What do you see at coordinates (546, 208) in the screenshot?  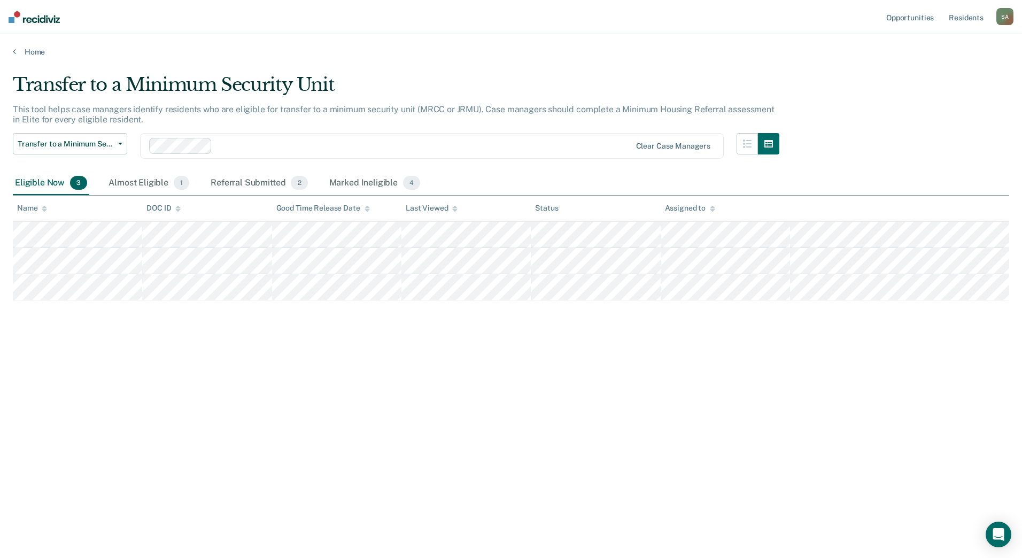 I see `div: Status` at bounding box center [546, 208].